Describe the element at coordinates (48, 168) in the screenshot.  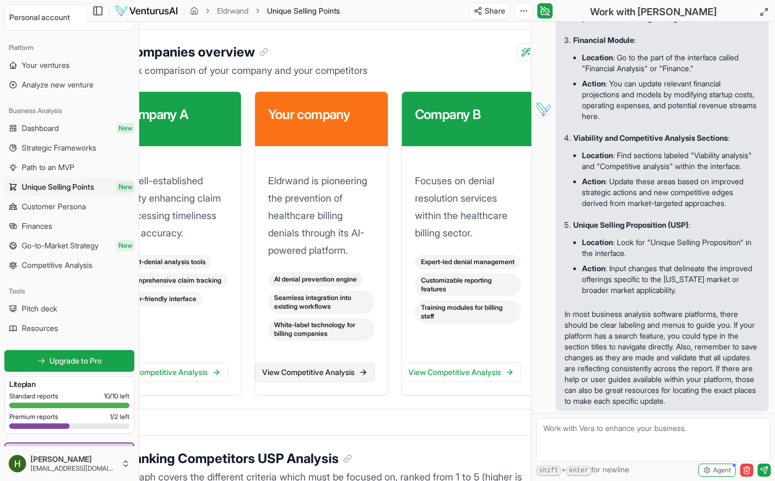
I see `span: Path to an MVP` at that location.